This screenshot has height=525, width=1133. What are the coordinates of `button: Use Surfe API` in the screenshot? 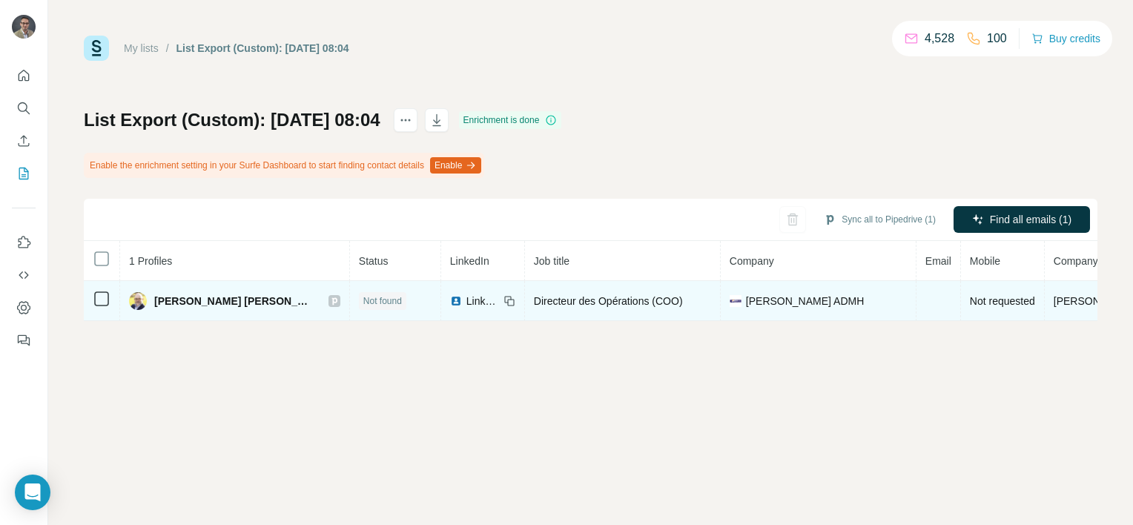 It's located at (24, 275).